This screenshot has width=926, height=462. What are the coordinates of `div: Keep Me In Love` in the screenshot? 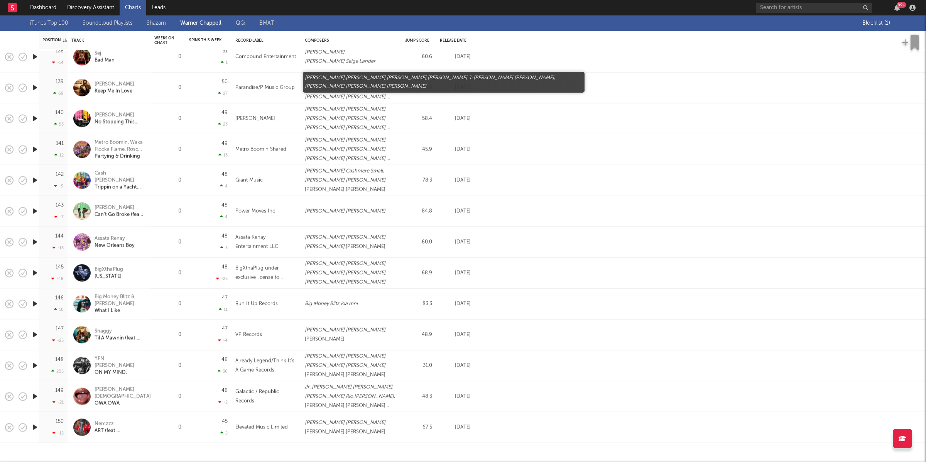 It's located at (113, 91).